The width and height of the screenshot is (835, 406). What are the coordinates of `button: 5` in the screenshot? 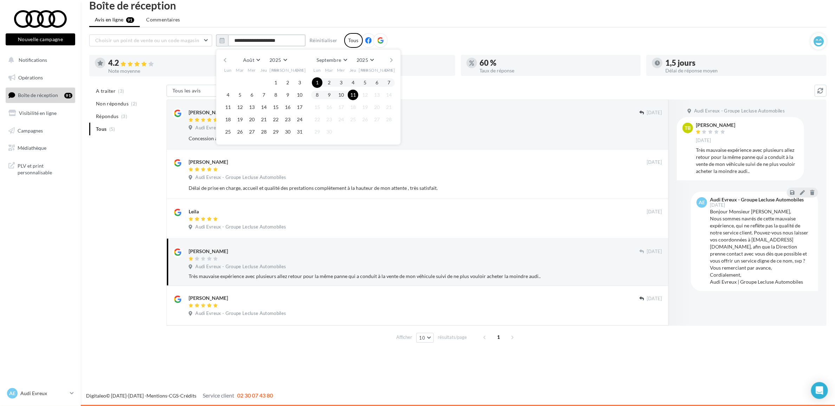 It's located at (365, 83).